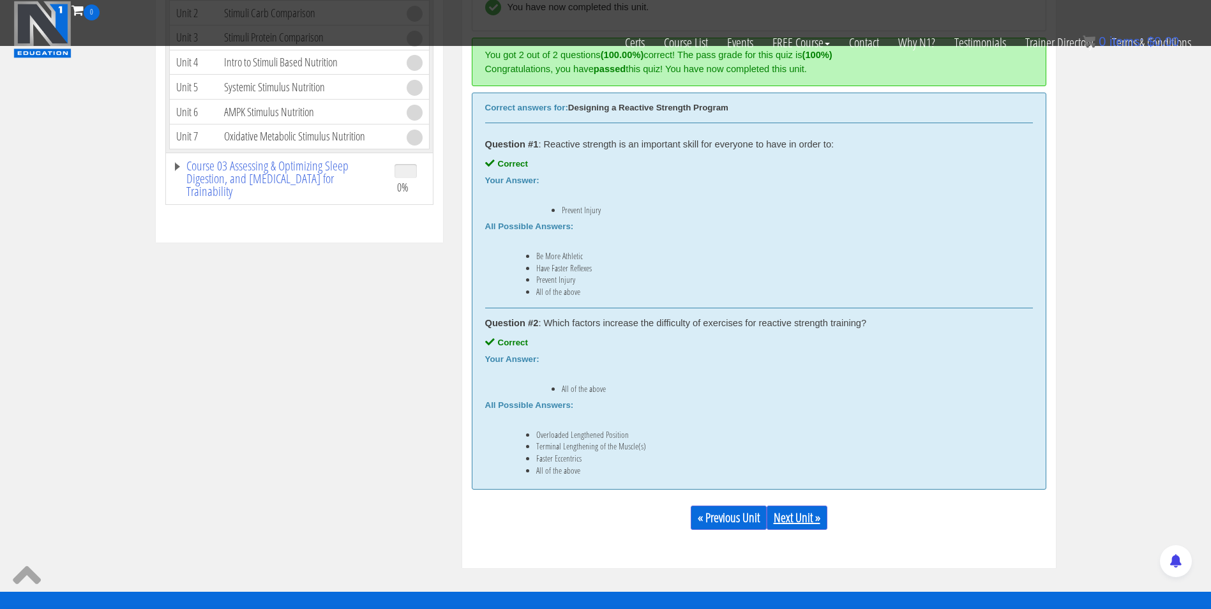 This screenshot has width=1211, height=609. What do you see at coordinates (1059, 43) in the screenshot?
I see `a: Trainer Directory` at bounding box center [1059, 43].